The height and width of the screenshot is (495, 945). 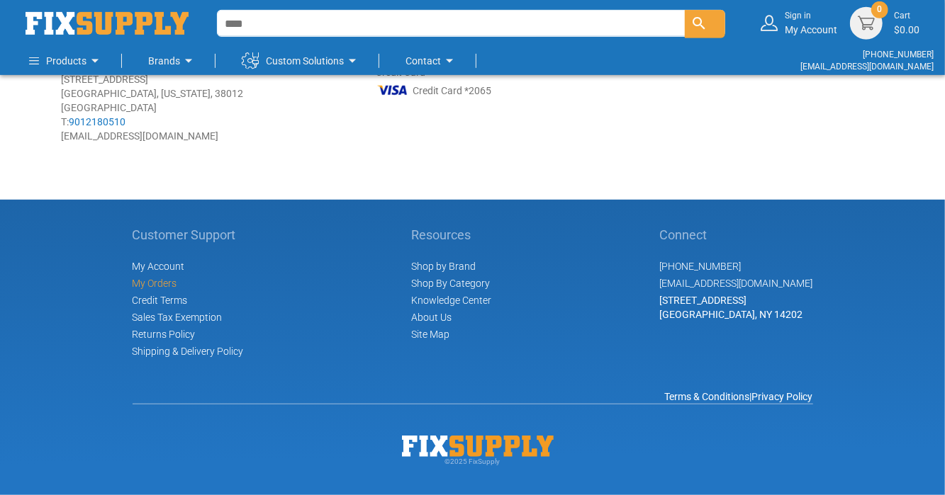 I want to click on span: My Orders, so click(x=155, y=284).